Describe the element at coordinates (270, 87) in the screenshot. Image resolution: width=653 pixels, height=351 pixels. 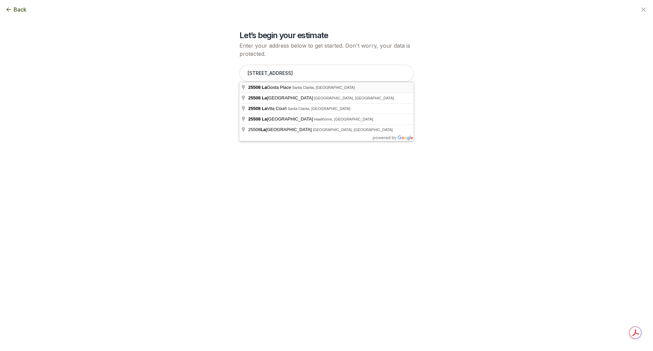
I see `span: Gosta Place` at that location.